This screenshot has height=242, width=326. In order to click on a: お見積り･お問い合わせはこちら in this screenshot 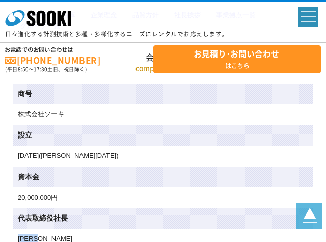, I will do `click(237, 59)`.